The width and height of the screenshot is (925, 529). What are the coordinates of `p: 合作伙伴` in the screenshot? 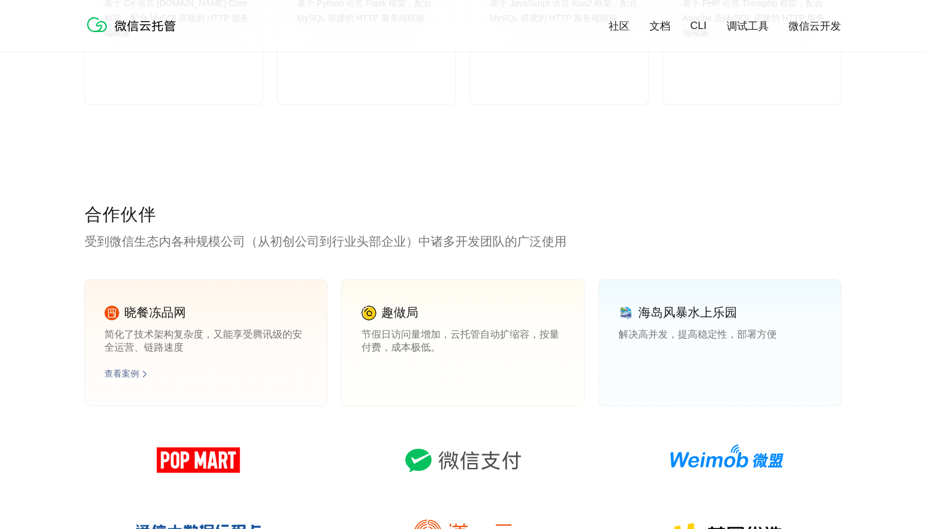 It's located at (463, 216).